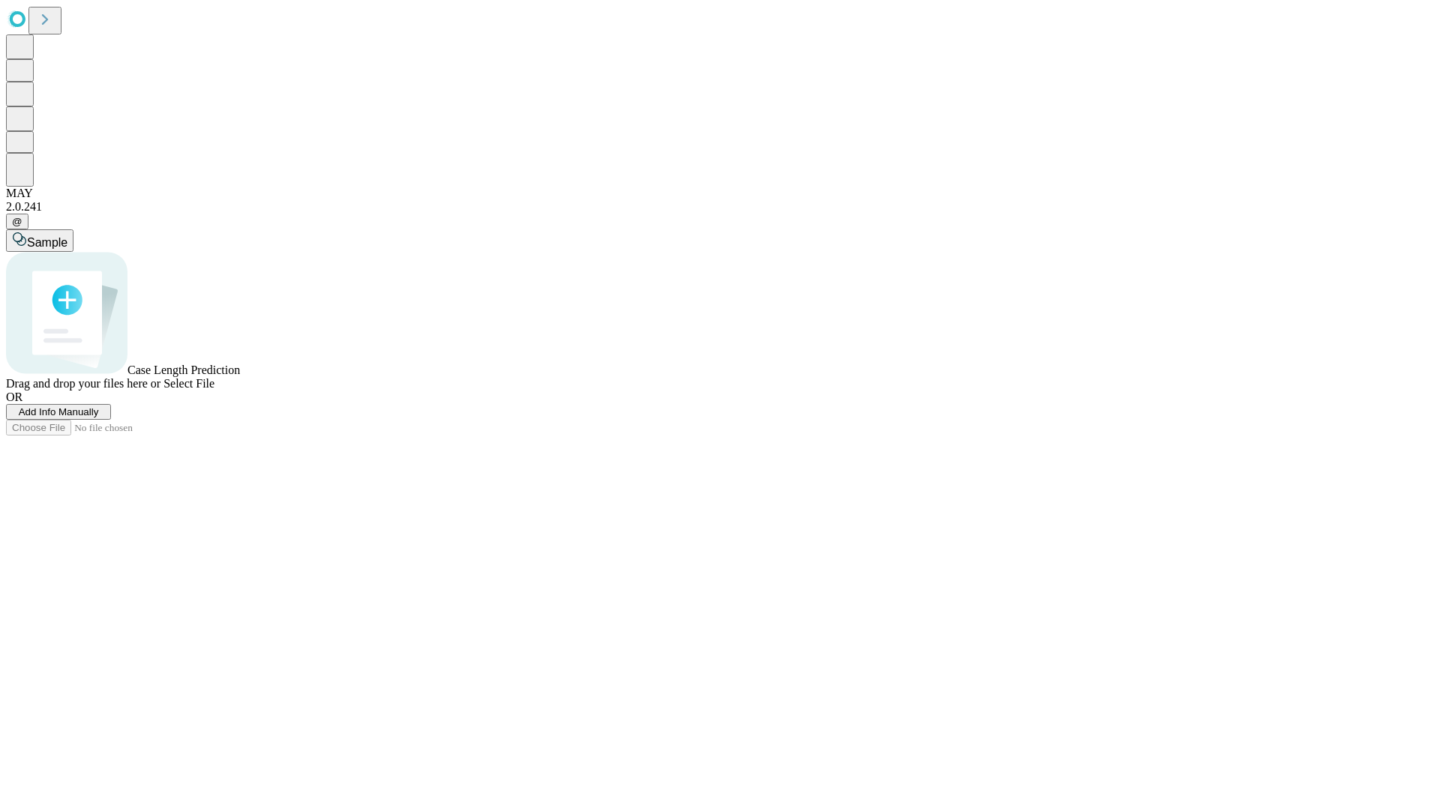 This screenshot has height=805, width=1434. What do you see at coordinates (717, 193) in the screenshot?
I see `div: MAY` at bounding box center [717, 193].